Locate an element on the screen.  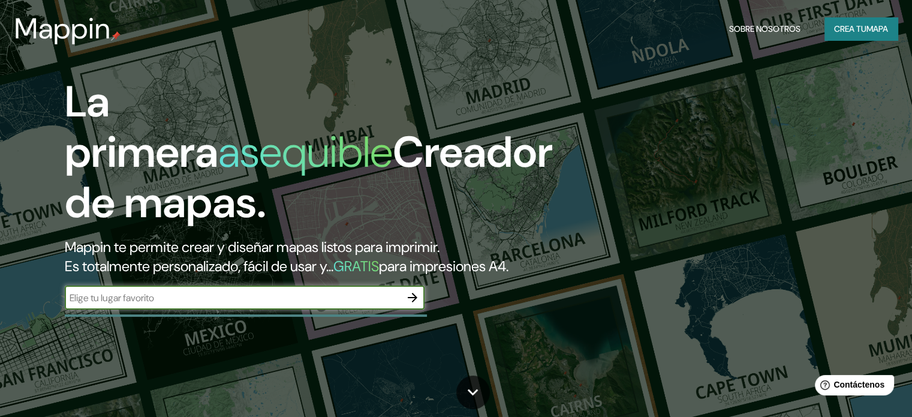
font: Es totalmente personalizado, fácil de usar y... is located at coordinates (199, 266).